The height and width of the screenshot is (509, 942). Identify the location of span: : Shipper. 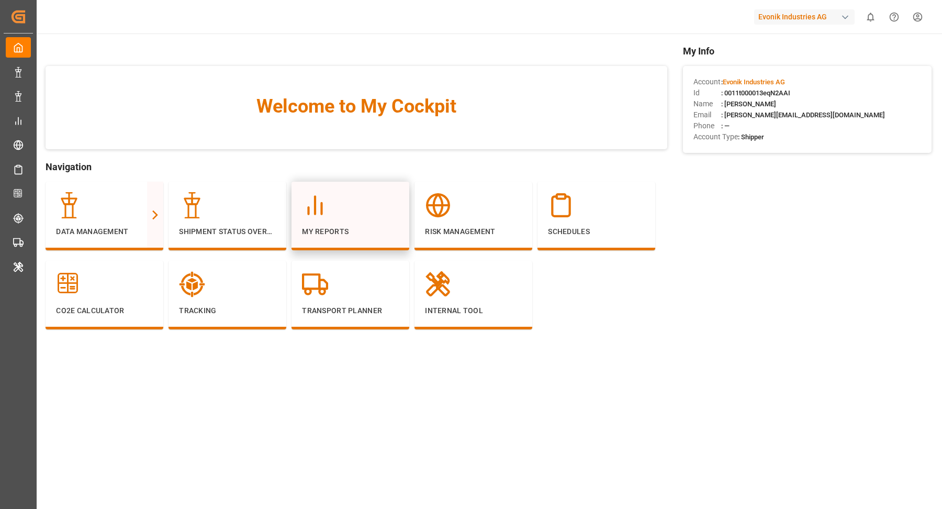
(751, 137).